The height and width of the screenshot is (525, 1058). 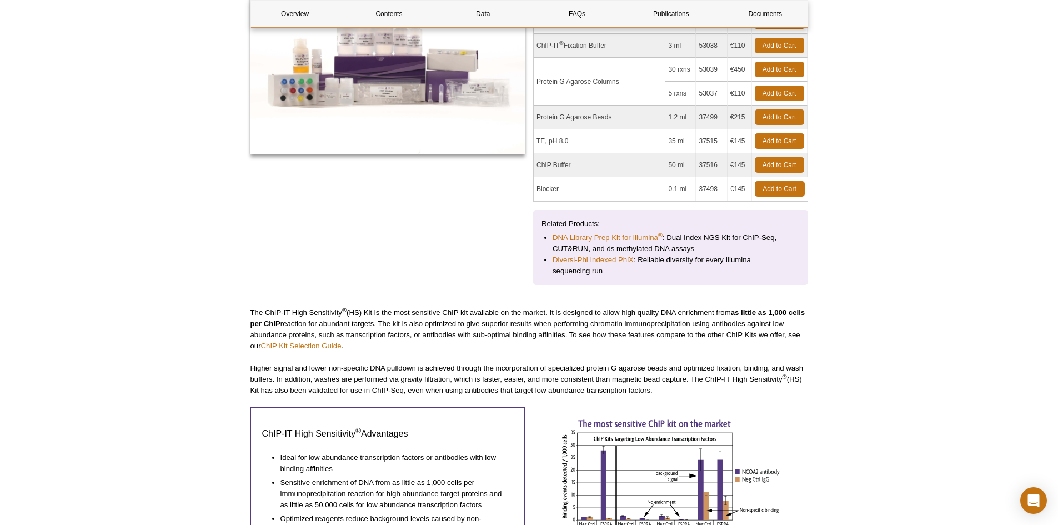 I want to click on td: 3 ml, so click(x=680, y=46).